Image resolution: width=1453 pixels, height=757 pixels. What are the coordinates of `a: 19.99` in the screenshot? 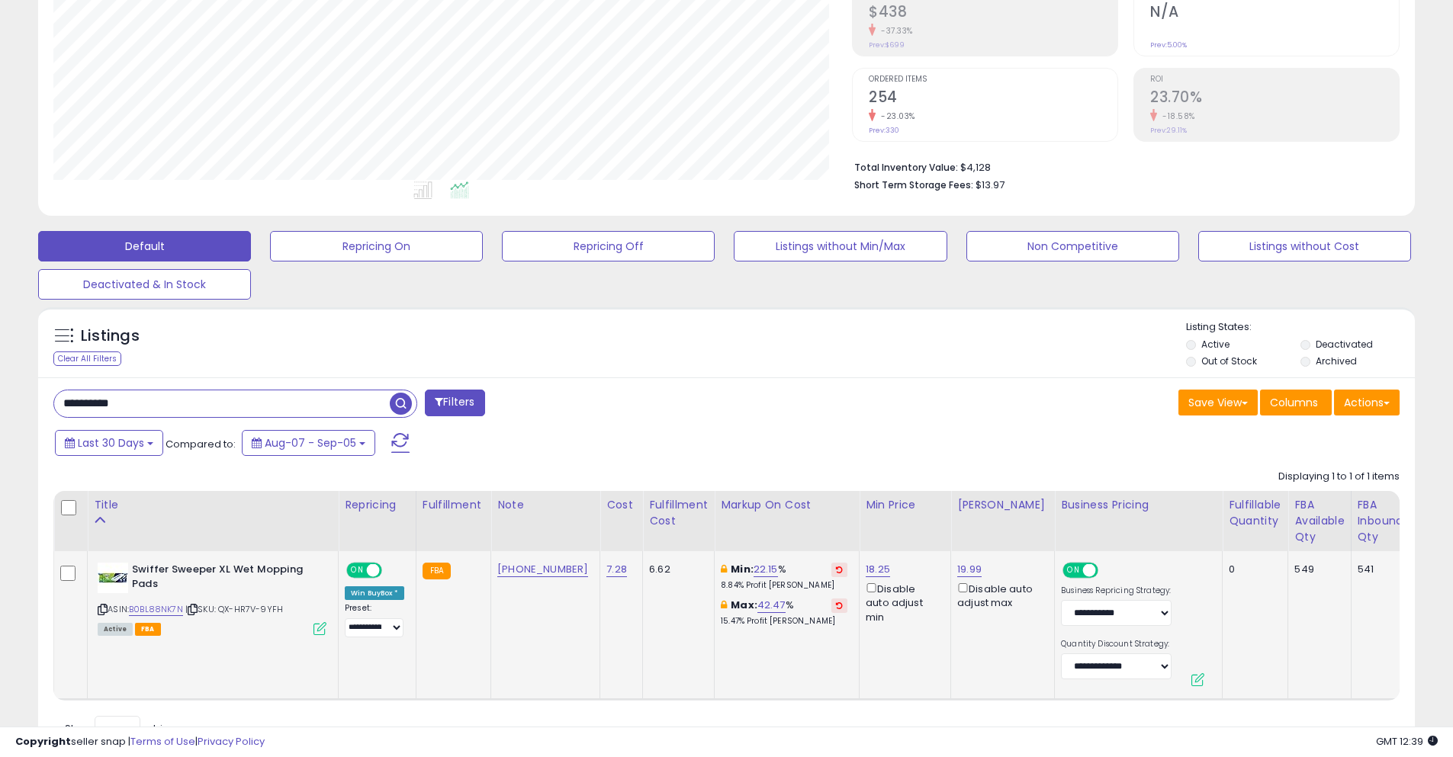 It's located at (969, 570).